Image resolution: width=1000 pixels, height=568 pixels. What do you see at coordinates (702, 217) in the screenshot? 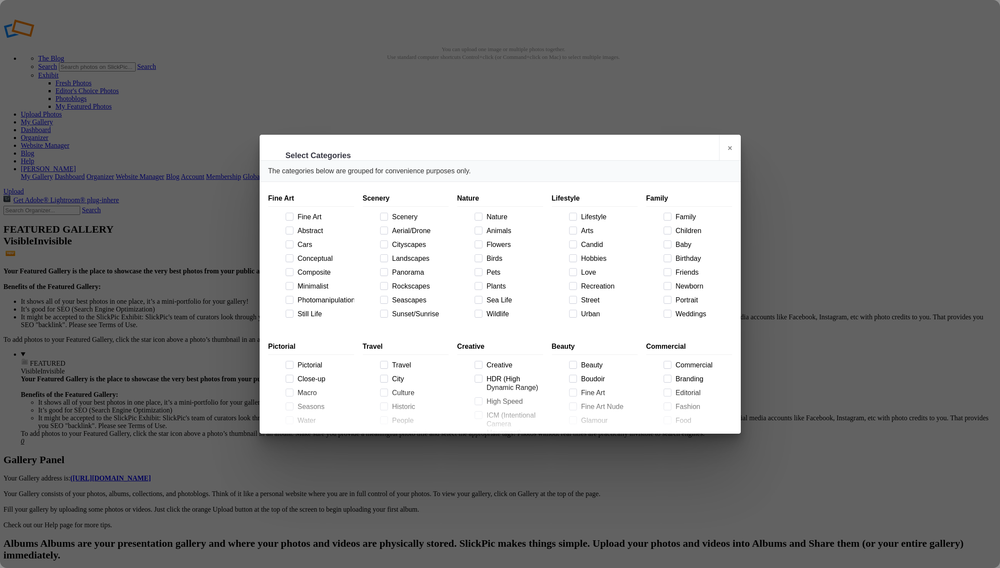
I see `span: Family` at bounding box center [702, 217].